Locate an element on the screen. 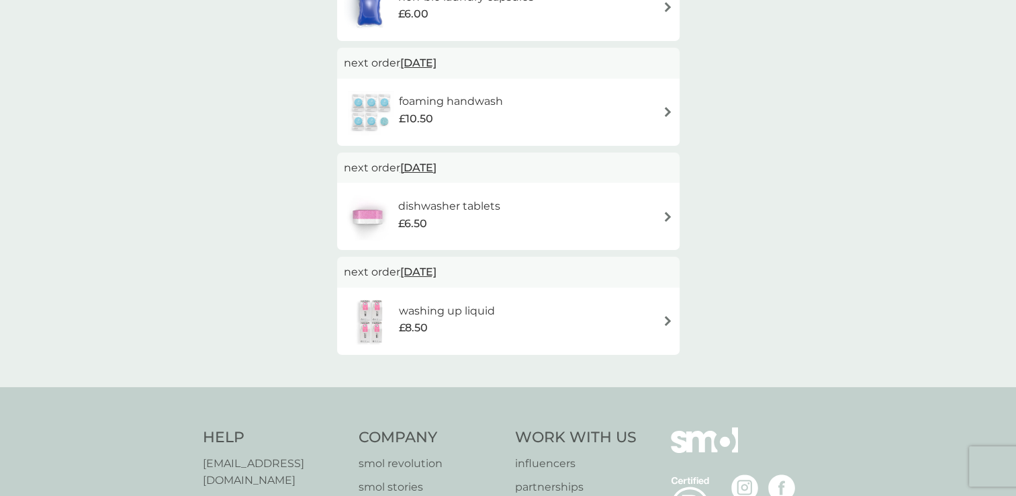  p: smol stories is located at coordinates (430, 487).